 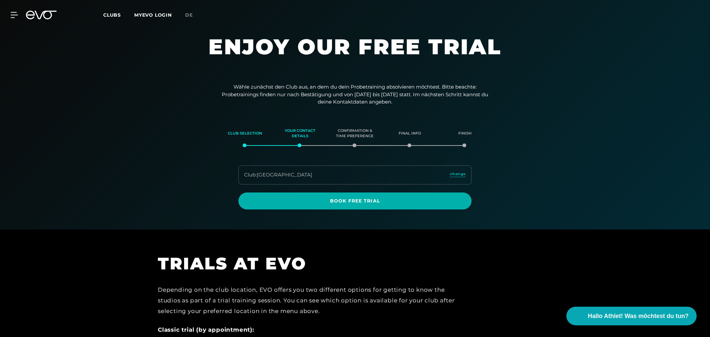 I want to click on div: Finish, so click(x=465, y=134).